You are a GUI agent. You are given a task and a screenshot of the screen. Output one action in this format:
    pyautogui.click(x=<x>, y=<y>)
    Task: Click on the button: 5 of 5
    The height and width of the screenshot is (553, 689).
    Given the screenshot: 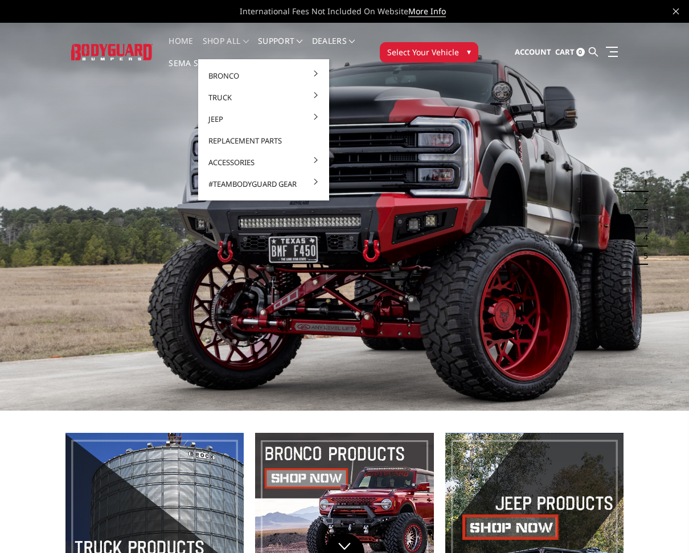 What is the action you would take?
    pyautogui.click(x=643, y=256)
    